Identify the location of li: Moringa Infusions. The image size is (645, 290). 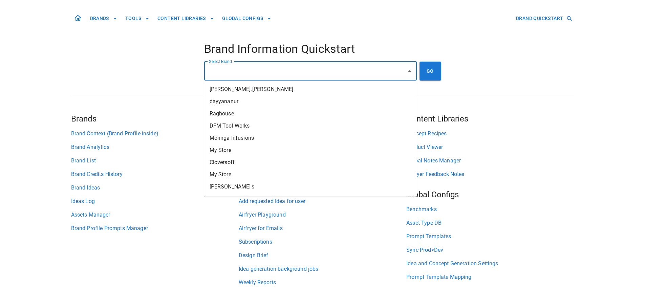
(311, 138).